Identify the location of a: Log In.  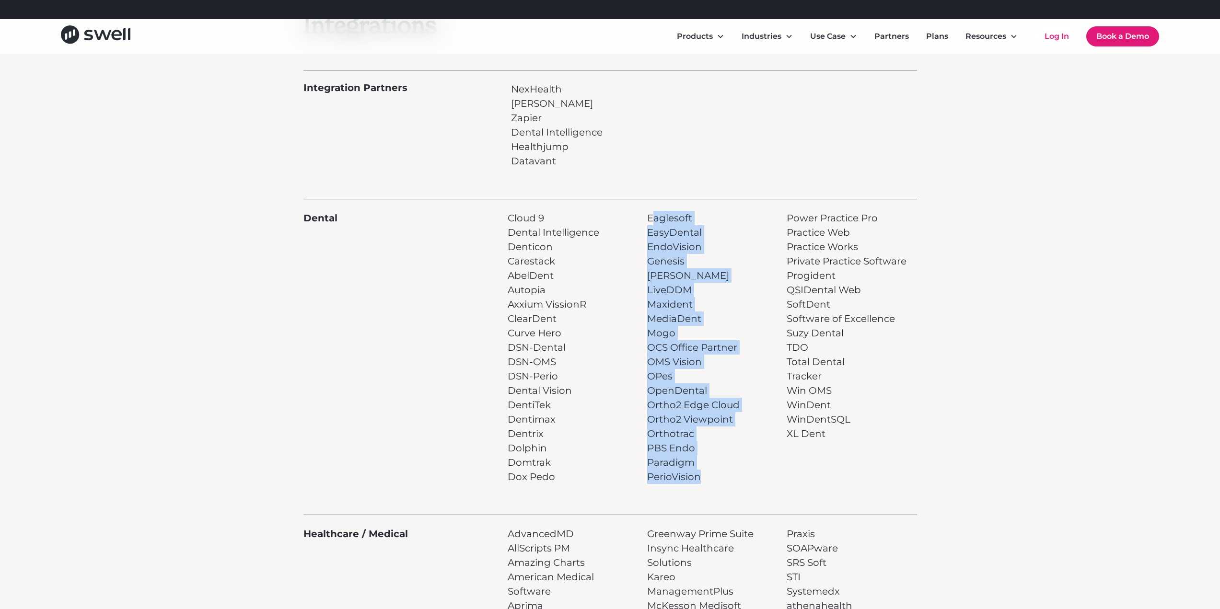
(1056, 36).